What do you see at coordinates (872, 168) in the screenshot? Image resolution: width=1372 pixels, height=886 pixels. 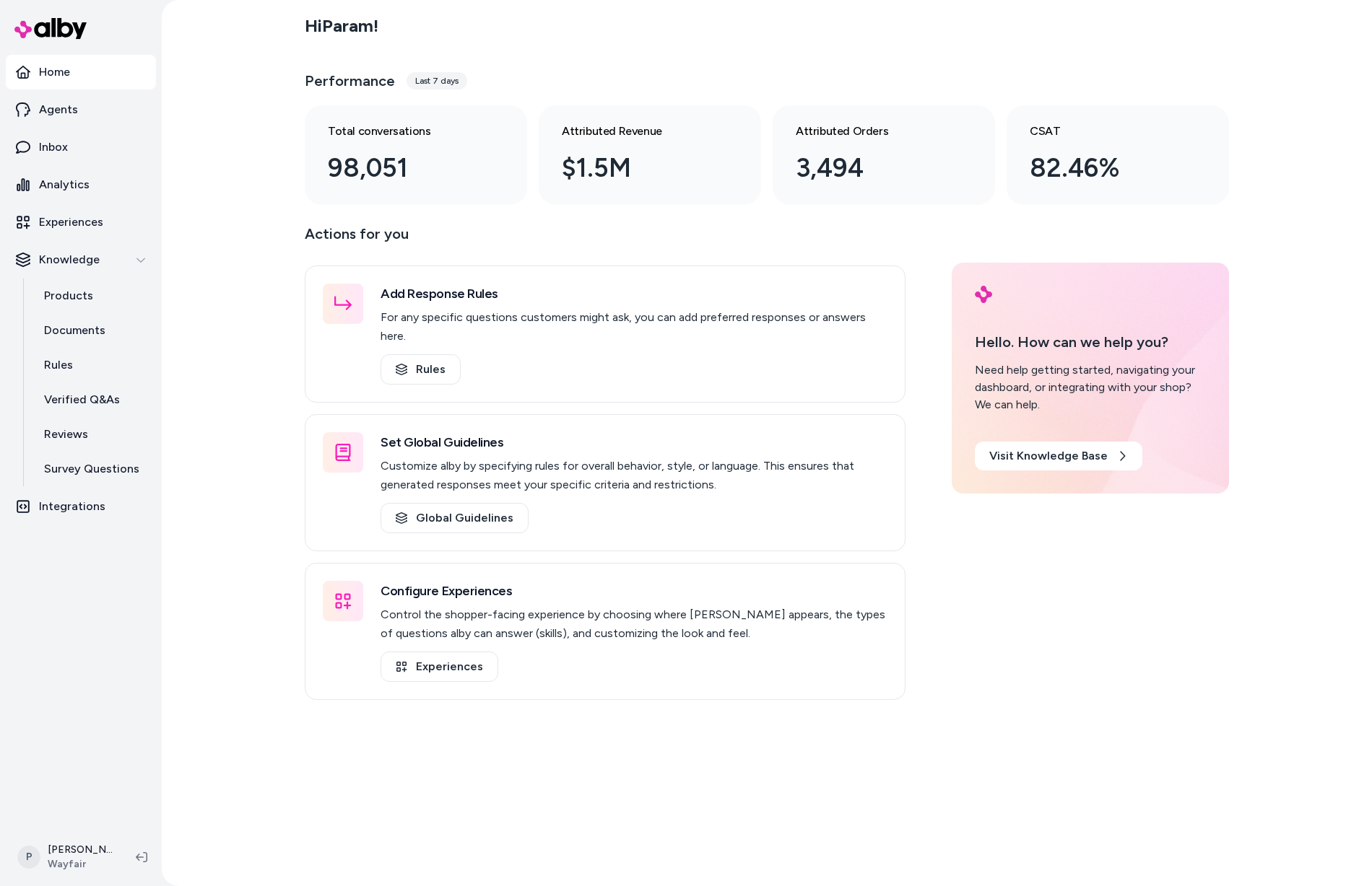 I see `div: 3,494` at bounding box center [872, 168].